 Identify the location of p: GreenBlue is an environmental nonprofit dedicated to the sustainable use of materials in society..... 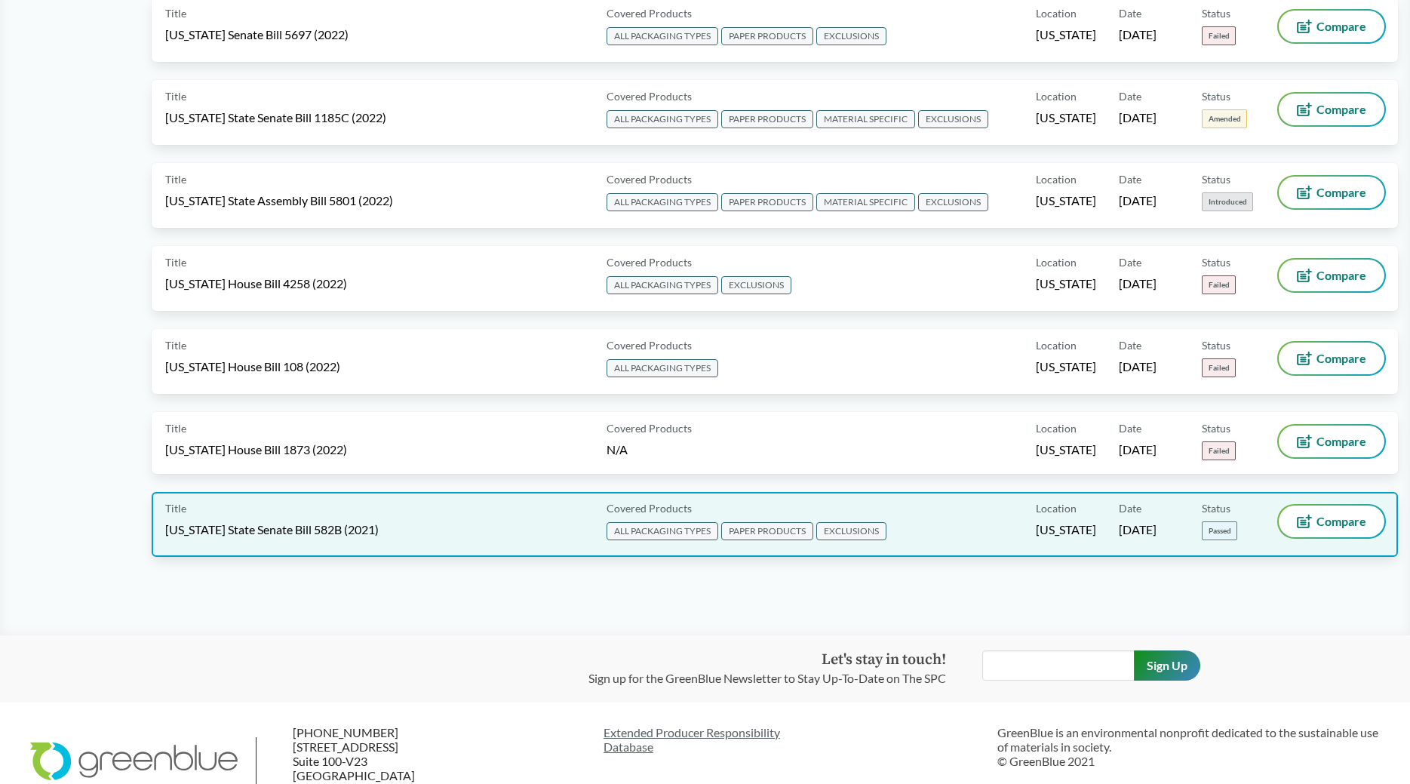
(1188, 747).